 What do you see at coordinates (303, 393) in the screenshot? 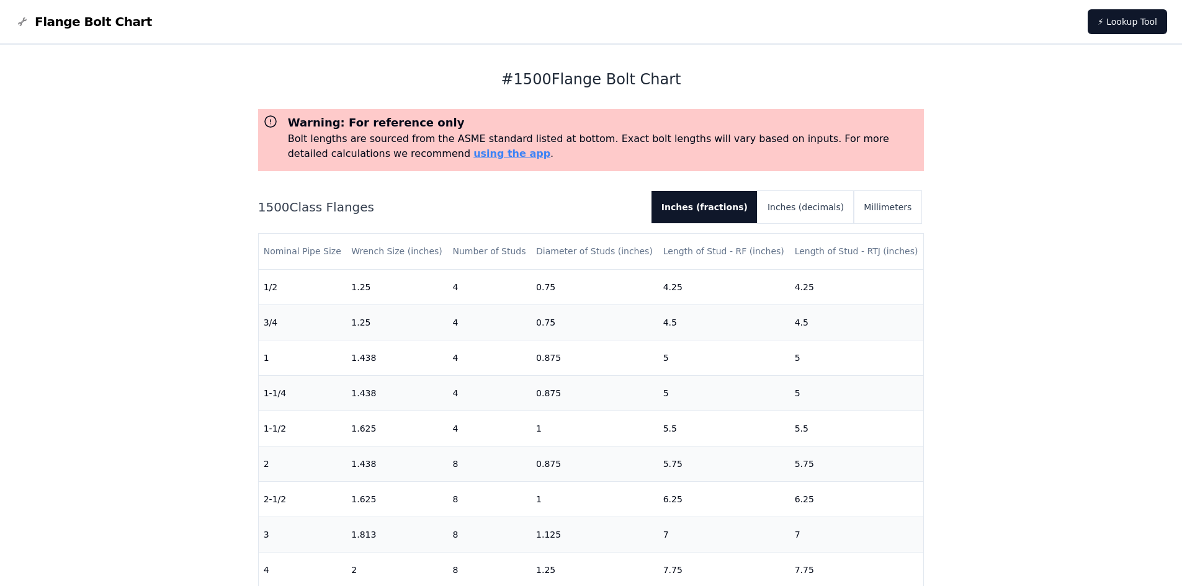
I see `td: 1-1/4` at bounding box center [303, 393].